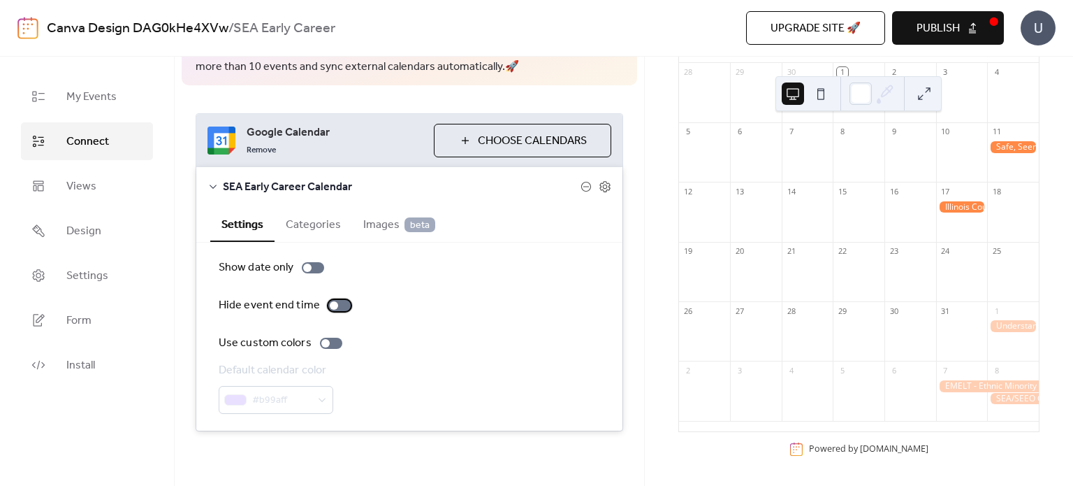  I want to click on span: Remove, so click(261, 150).